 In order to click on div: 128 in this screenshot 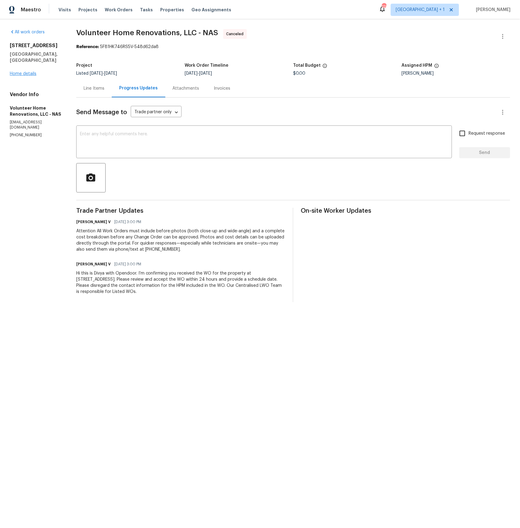, I will do `click(384, 7)`.